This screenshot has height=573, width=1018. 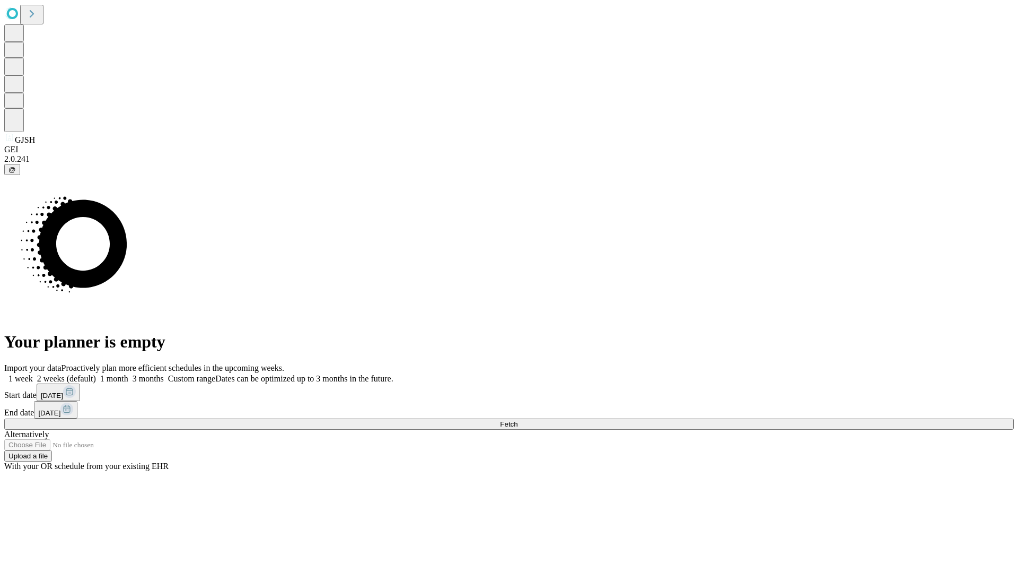 I want to click on button: Upload a file, so click(x=28, y=455).